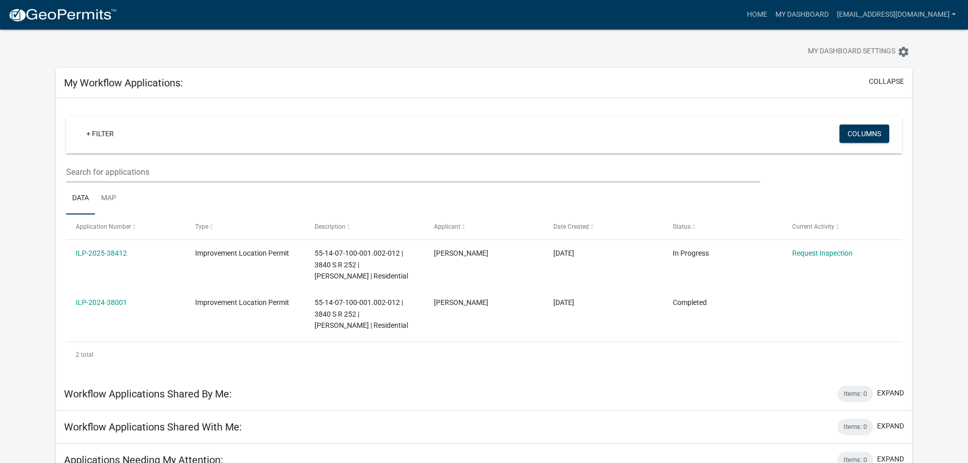 This screenshot has width=968, height=463. What do you see at coordinates (109, 199) in the screenshot?
I see `a: Map` at bounding box center [109, 199].